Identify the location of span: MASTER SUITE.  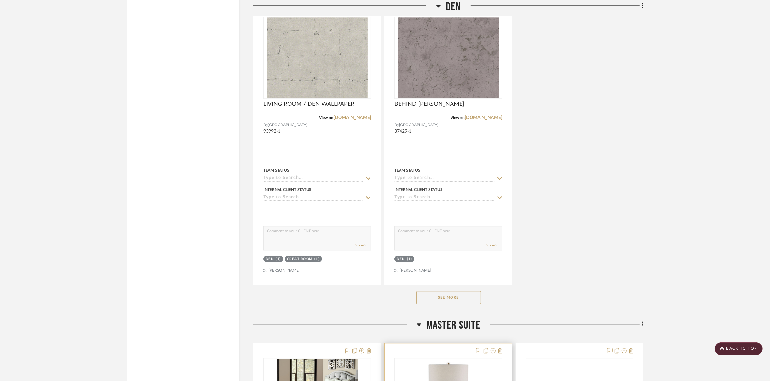
(453, 325).